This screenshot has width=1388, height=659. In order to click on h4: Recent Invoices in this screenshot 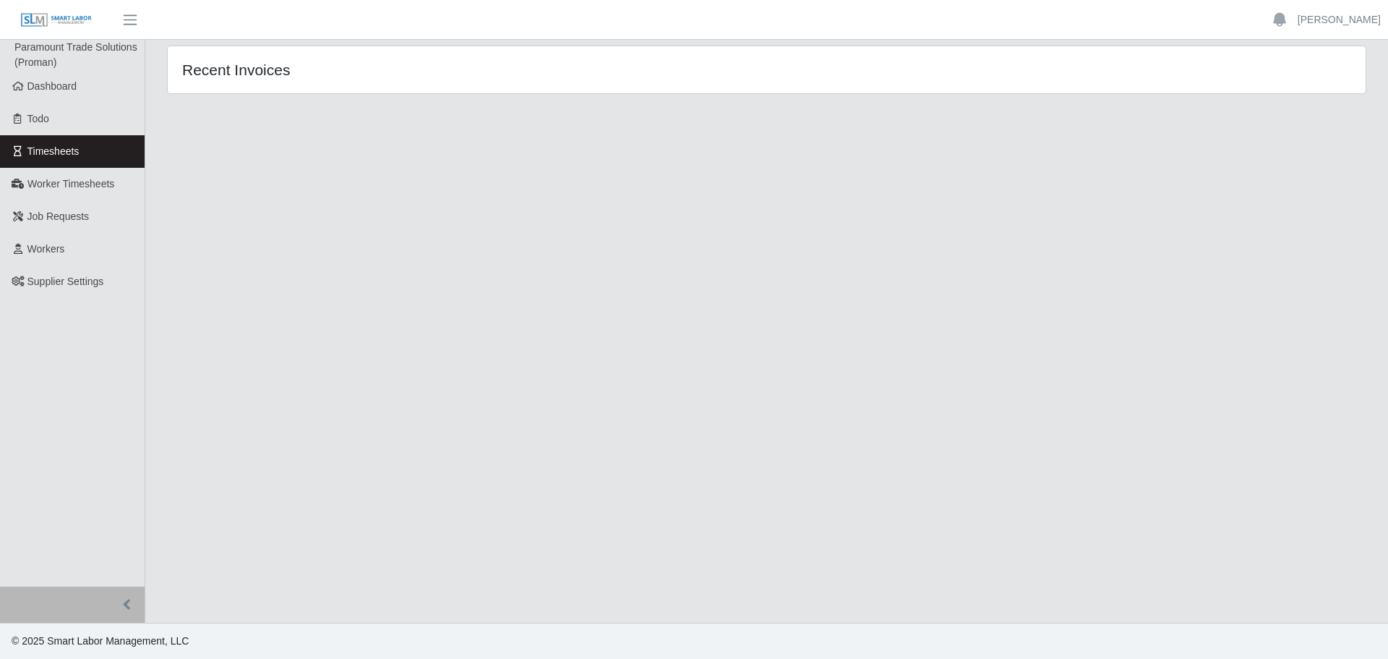, I will do `click(419, 69)`.